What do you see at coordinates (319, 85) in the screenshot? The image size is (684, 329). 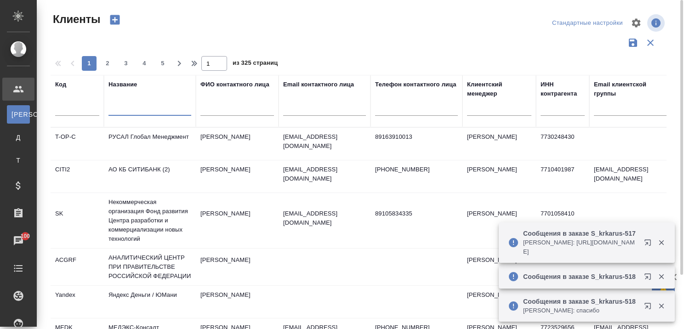 I see `div: Email контактного лица` at bounding box center [319, 85].